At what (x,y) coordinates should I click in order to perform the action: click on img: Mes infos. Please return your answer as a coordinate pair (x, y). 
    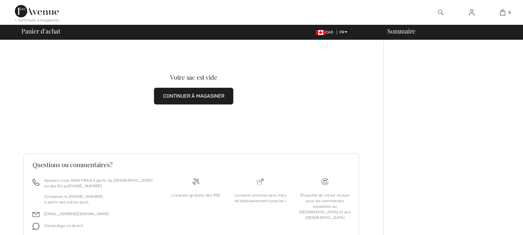
    Looking at the image, I should click on (471, 12).